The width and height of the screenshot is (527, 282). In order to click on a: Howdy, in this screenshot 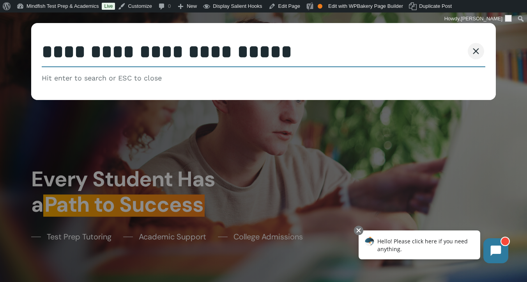, I will do `click(478, 19)`.